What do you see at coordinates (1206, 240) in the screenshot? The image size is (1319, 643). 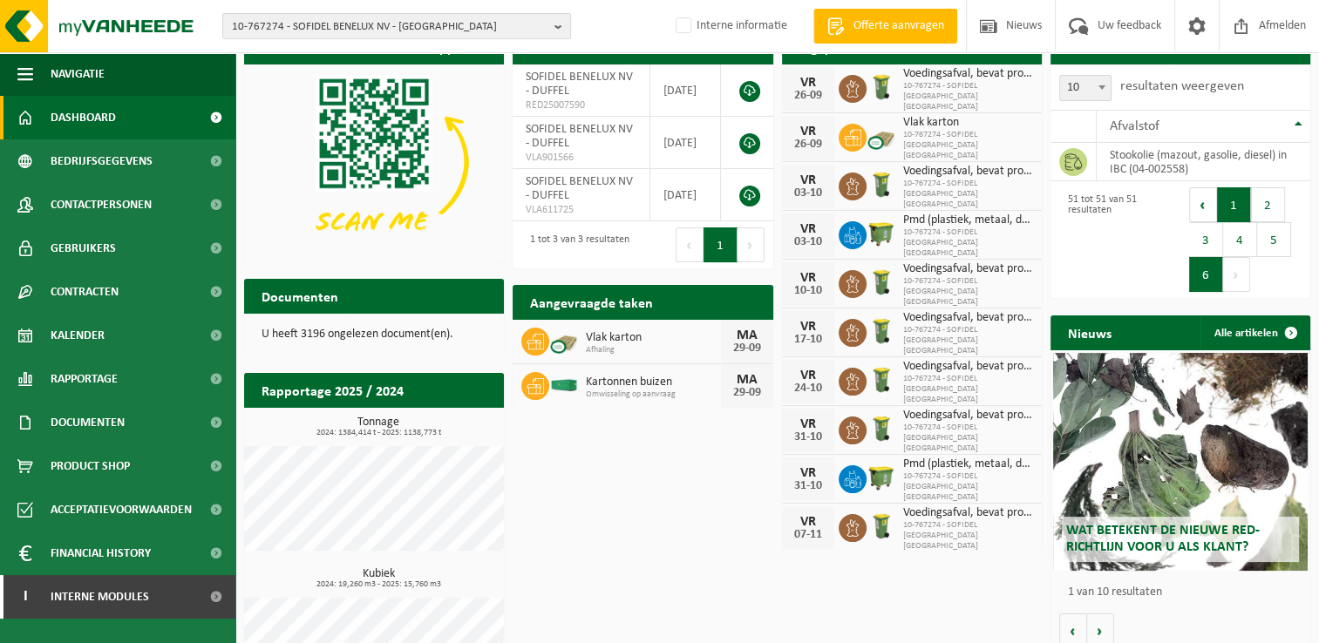 I see `button: 3` at bounding box center [1206, 240].